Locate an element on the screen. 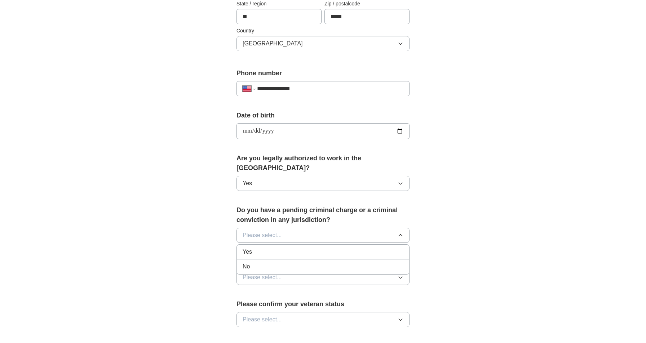 Image resolution: width=646 pixels, height=343 pixels. span: No is located at coordinates (246, 267).